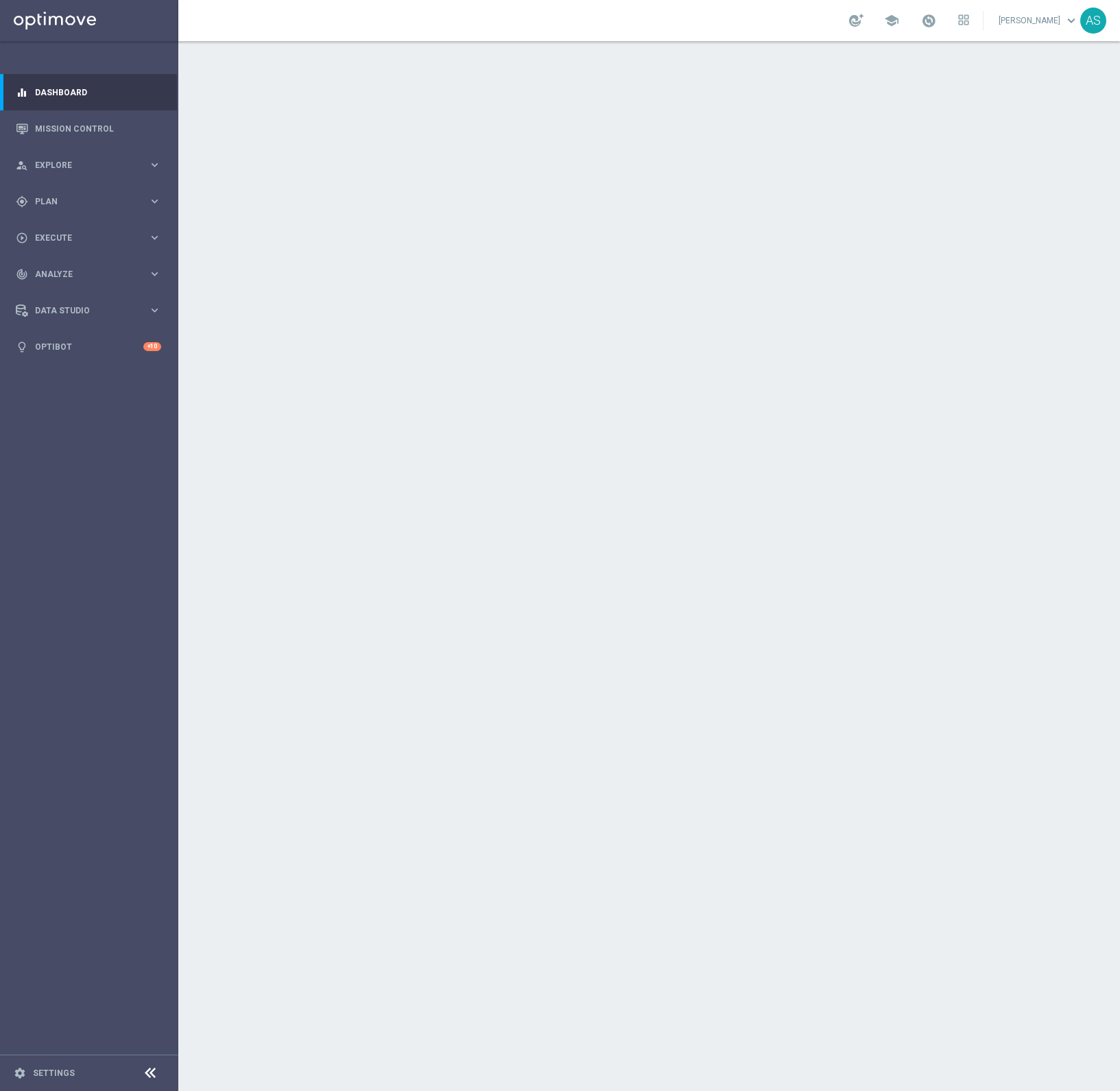 The height and width of the screenshot is (1091, 1120). What do you see at coordinates (89, 347) in the screenshot?
I see `button: lightbulb Optibot +10` at bounding box center [89, 347].